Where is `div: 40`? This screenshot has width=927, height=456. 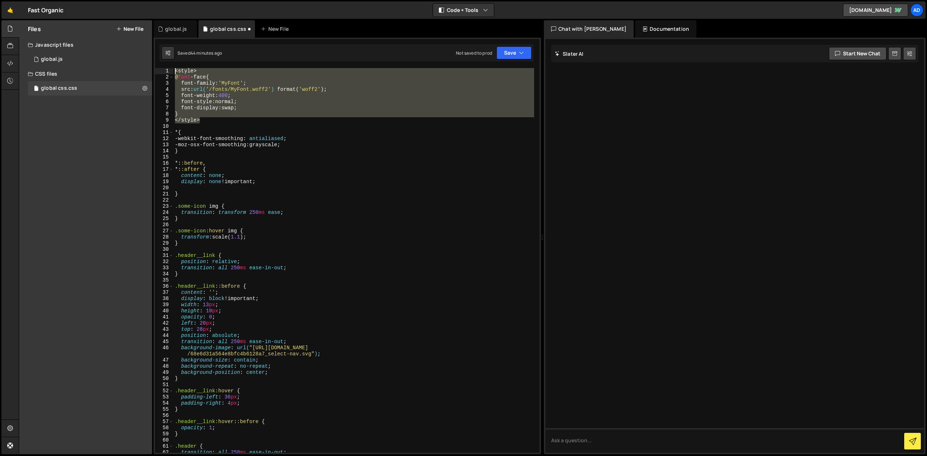 div: 40 is located at coordinates (164, 311).